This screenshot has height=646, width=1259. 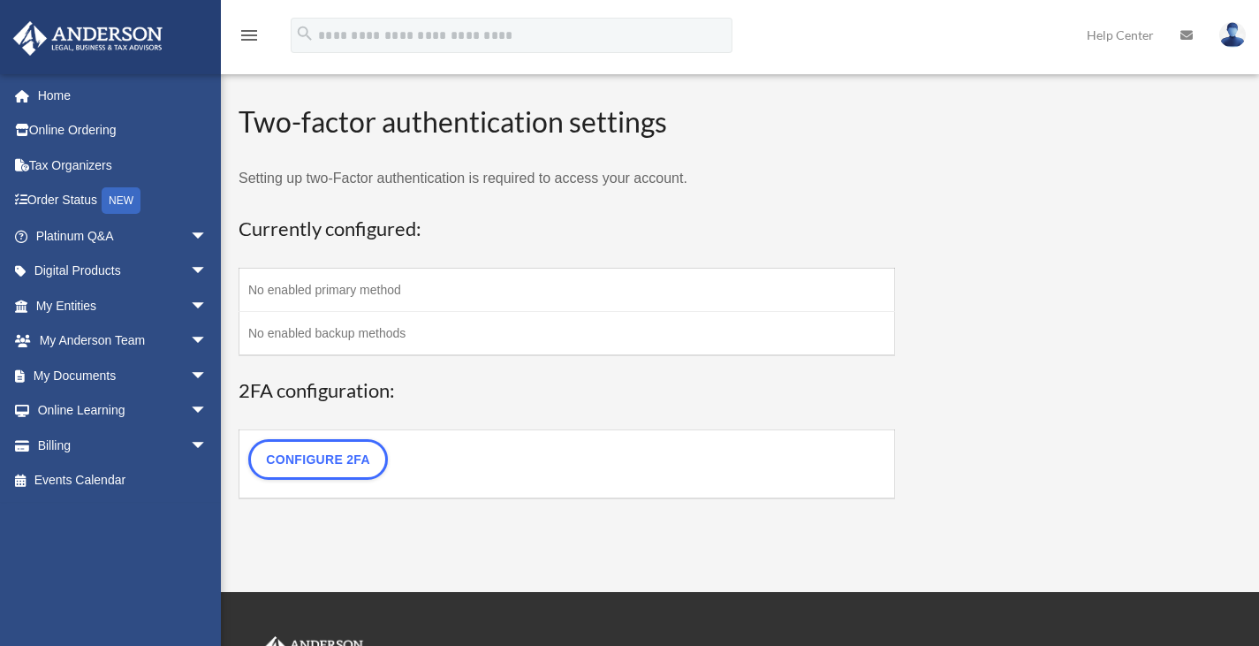 What do you see at coordinates (249, 38) in the screenshot?
I see `a: menu` at bounding box center [249, 38].